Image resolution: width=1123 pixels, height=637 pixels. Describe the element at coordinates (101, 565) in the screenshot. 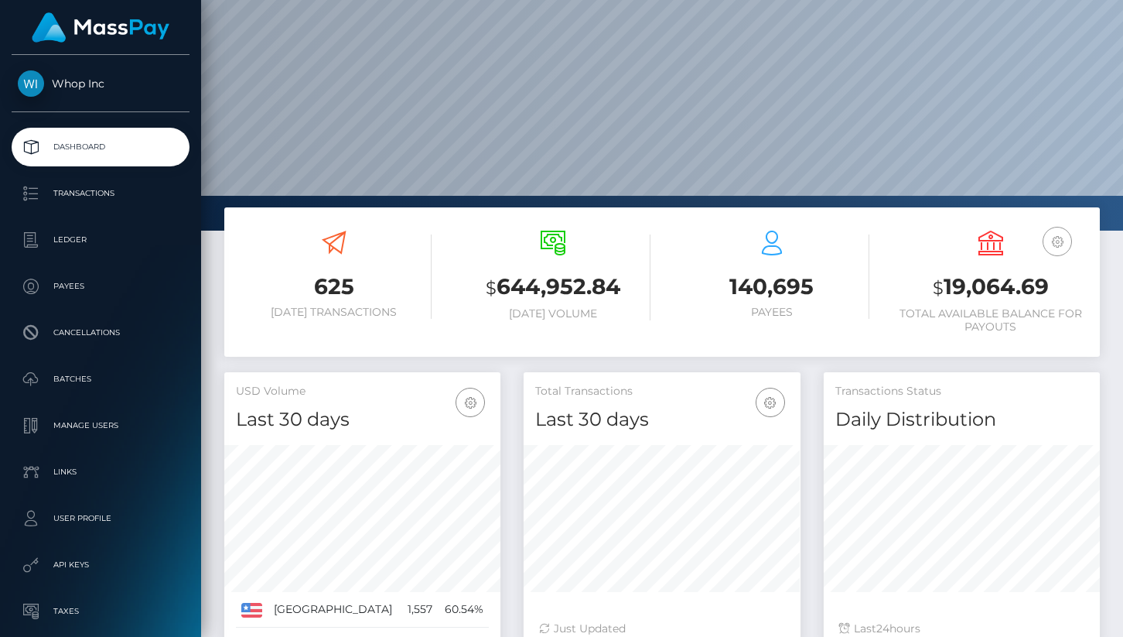

I see `p: API Keys` at that location.